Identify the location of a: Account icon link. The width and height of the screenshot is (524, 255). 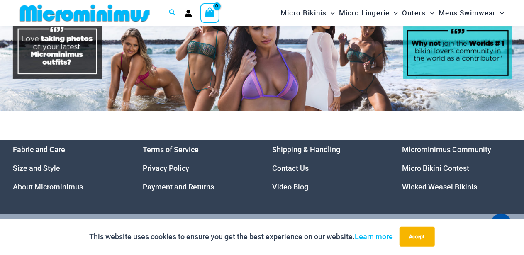
(188, 13).